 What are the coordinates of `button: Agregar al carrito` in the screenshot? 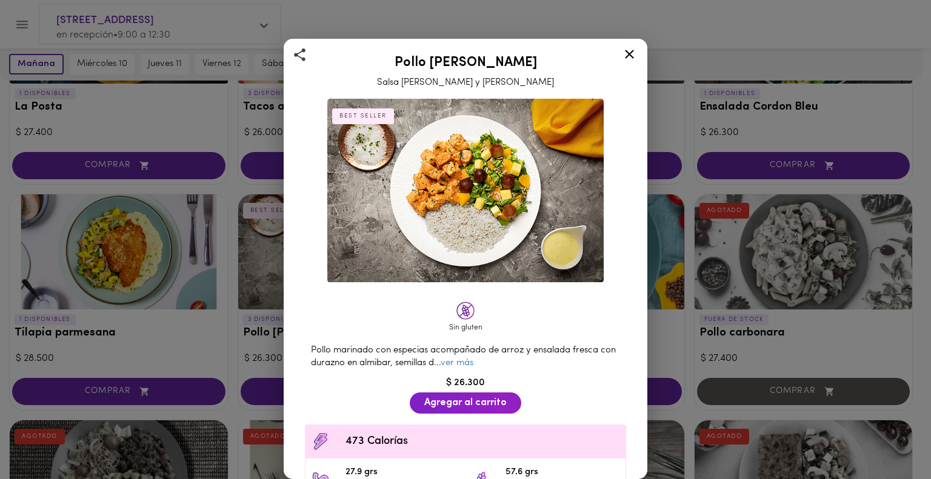 It's located at (465, 403).